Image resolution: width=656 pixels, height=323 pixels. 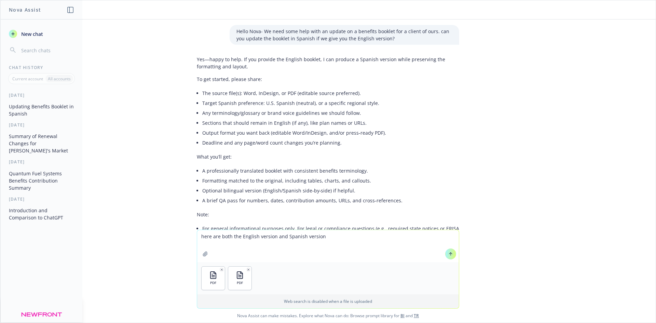 What do you see at coordinates (331, 171) in the screenshot?
I see `li: A professionally translated booklet with consistent benefits terminology.` at bounding box center [331, 171].